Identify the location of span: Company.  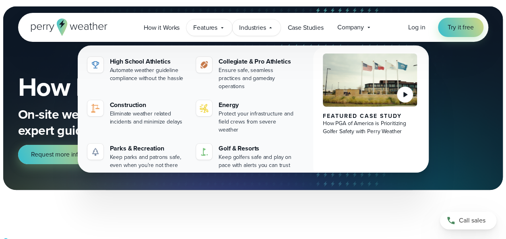
(351, 27).